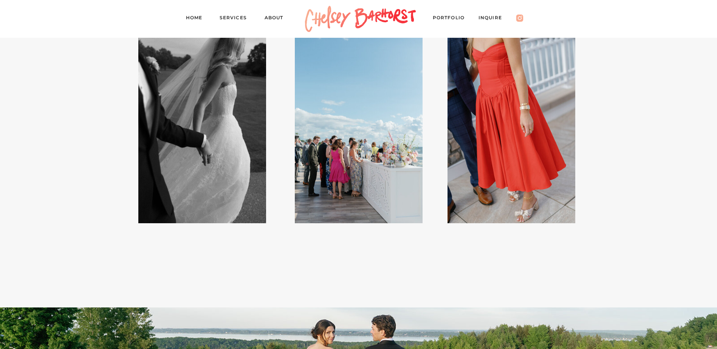  What do you see at coordinates (197, 19) in the screenshot?
I see `a: Home` at bounding box center [197, 19].